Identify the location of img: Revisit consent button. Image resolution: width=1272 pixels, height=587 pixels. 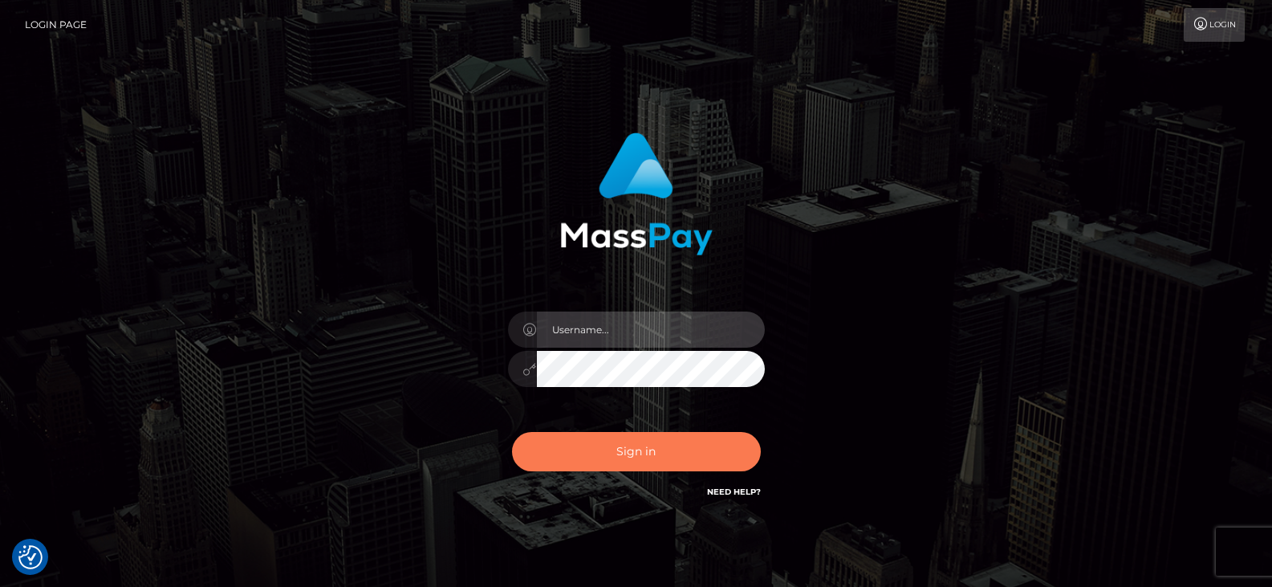
(31, 557).